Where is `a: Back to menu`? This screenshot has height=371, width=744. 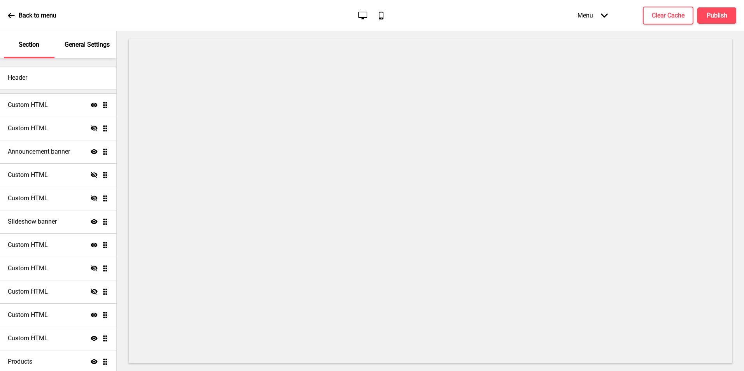
a: Back to menu is located at coordinates (32, 16).